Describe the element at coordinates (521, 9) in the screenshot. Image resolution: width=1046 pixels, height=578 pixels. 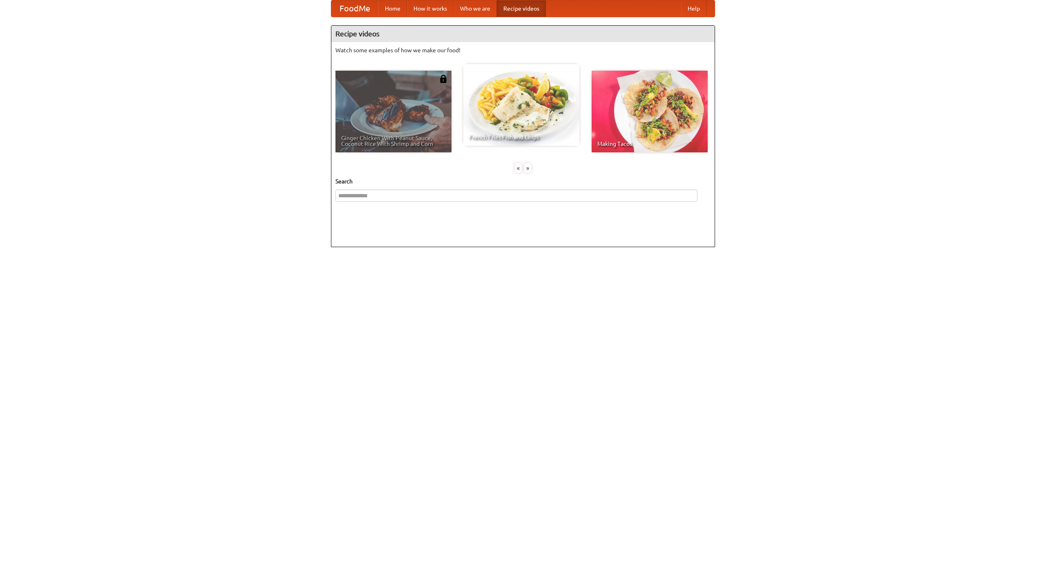
I see `a: Recipe videos` at that location.